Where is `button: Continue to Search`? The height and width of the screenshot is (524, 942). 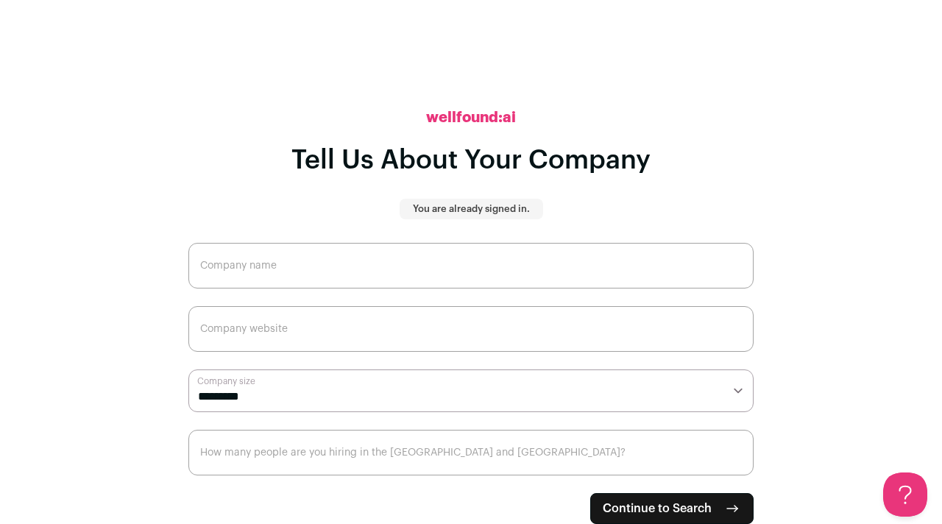
button: Continue to Search is located at coordinates (672, 508).